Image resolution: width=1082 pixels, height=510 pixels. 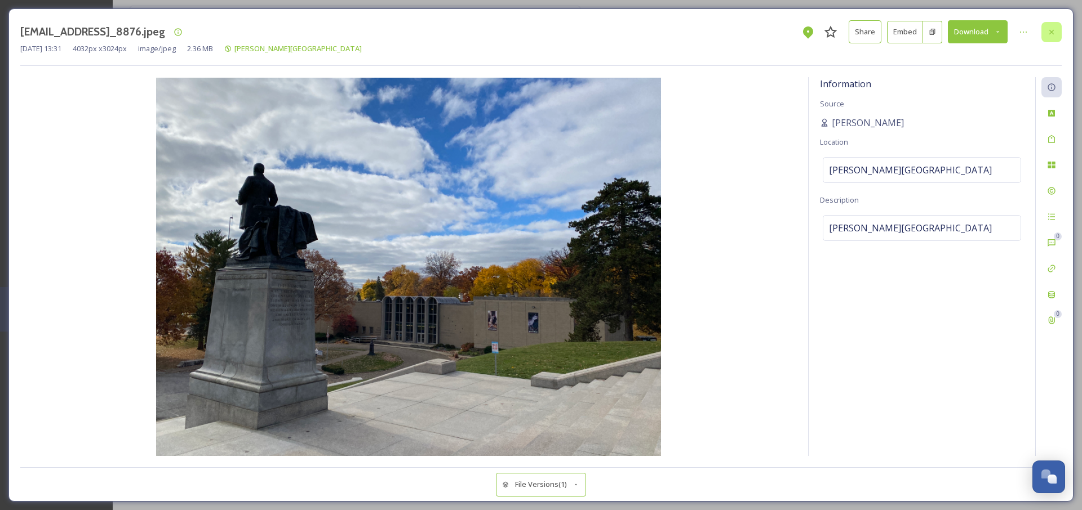 I want to click on span: Location, so click(x=834, y=142).